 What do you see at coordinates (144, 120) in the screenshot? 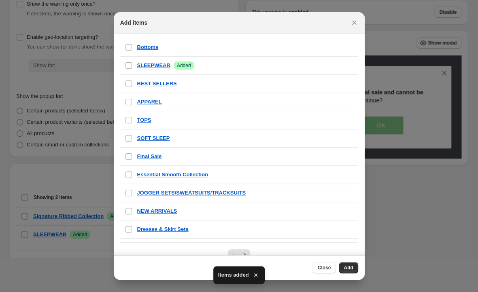
I see `a: TOPS` at bounding box center [144, 120].